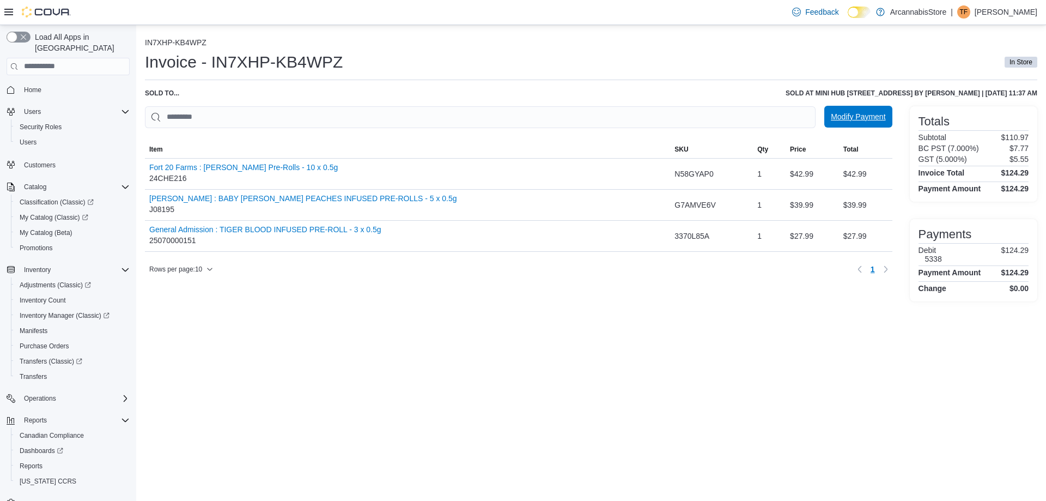 This screenshot has height=501, width=1046. What do you see at coordinates (72, 331) in the screenshot?
I see `button: Manifests` at bounding box center [72, 331].